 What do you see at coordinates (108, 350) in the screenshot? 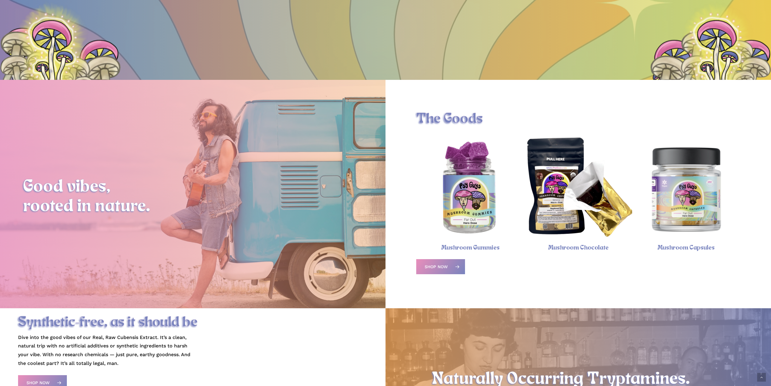
I see `p: Dive into the good vibes of our Real, Raw Cubensis Extract. It’s a clean, natural trip with no ar...` at bounding box center [108, 350].